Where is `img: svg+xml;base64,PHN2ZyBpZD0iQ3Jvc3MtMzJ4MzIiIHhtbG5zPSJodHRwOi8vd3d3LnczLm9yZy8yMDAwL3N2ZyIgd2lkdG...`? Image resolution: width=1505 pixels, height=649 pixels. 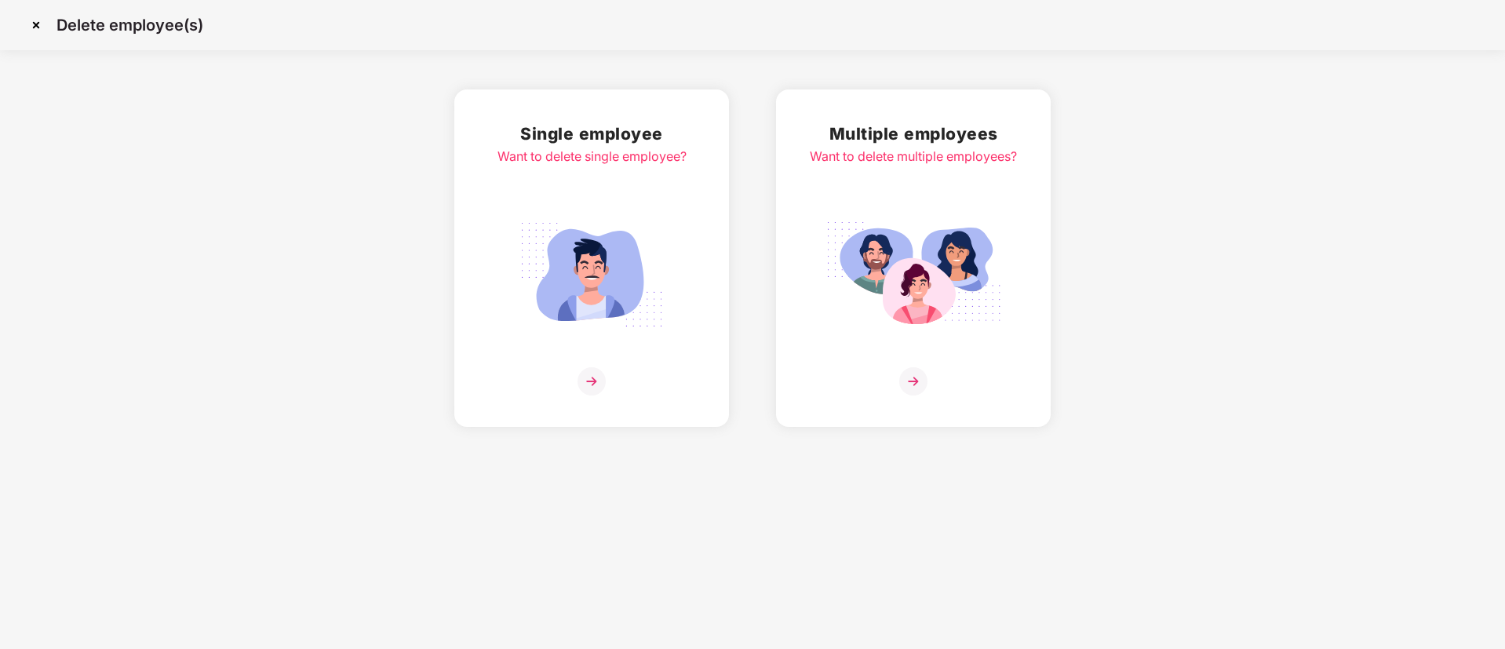 img: svg+xml;base64,PHN2ZyBpZD0iQ3Jvc3MtMzJ4MzIiIHhtbG5zPSJodHRwOi8vd3d3LnczLm9yZy8yMDAwL3N2ZyIgd2lkdG... is located at coordinates (36, 25).